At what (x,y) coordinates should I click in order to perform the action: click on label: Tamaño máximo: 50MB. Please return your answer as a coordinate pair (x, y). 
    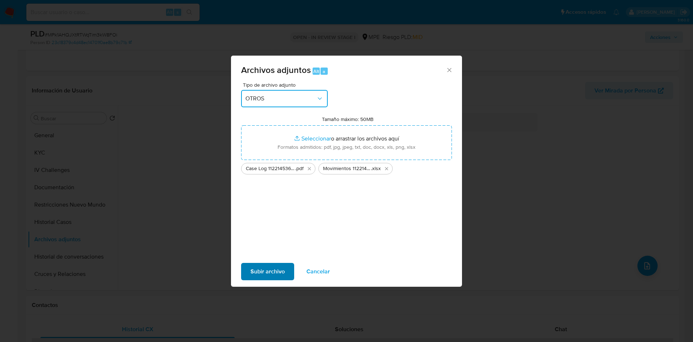
    Looking at the image, I should click on (347, 119).